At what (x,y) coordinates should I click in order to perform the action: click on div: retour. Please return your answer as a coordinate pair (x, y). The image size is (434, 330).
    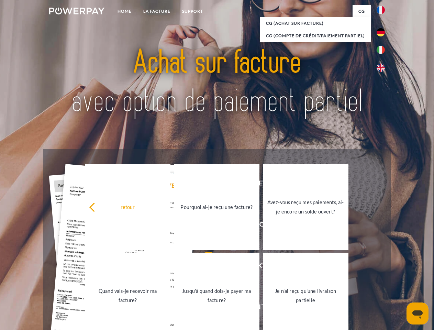
    Looking at the image, I should click on (128, 207).